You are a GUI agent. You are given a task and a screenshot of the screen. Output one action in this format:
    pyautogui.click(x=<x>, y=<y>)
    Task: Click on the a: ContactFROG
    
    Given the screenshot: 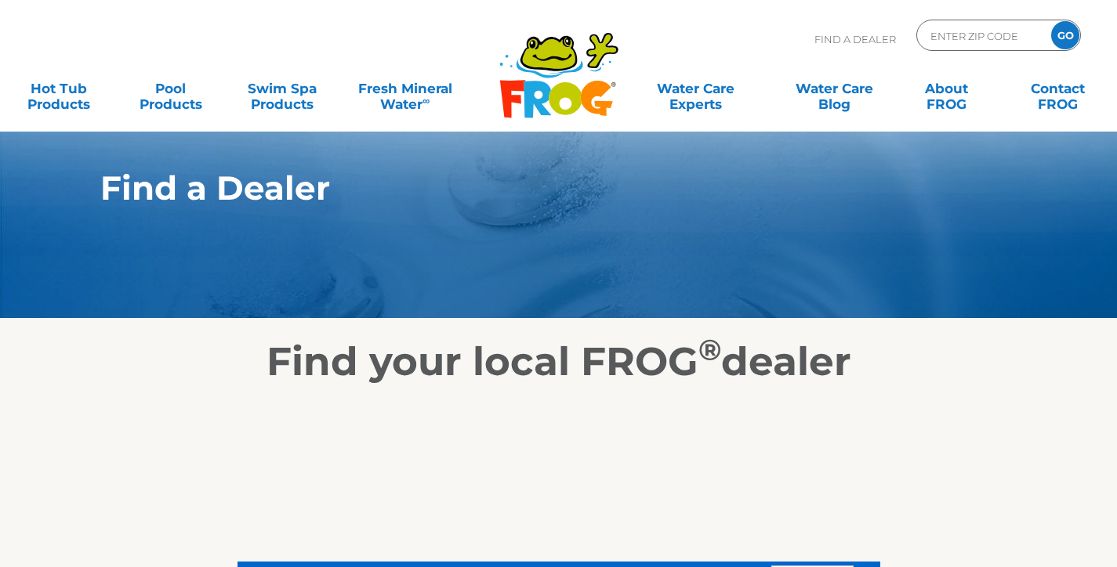 What is the action you would take?
    pyautogui.click(x=1057, y=89)
    